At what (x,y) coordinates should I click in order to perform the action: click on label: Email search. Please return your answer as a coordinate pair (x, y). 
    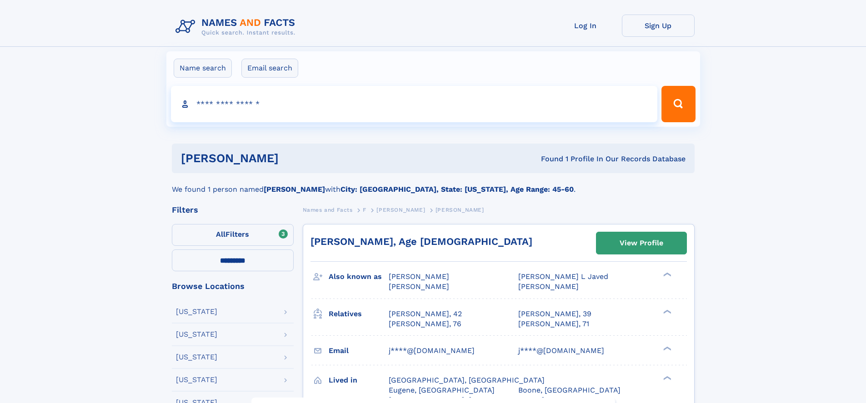
    Looking at the image, I should click on (270, 68).